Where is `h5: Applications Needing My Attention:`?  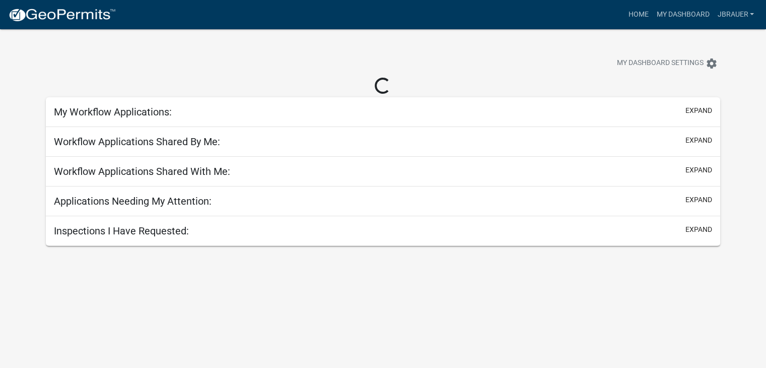
h5: Applications Needing My Attention: is located at coordinates (132, 201).